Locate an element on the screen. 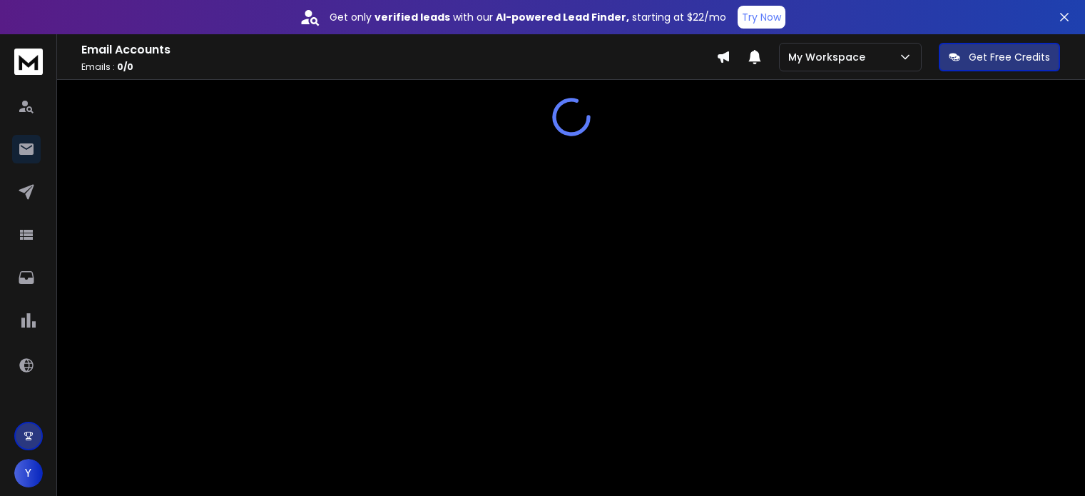 Image resolution: width=1085 pixels, height=496 pixels. p: Try Now is located at coordinates (761, 17).